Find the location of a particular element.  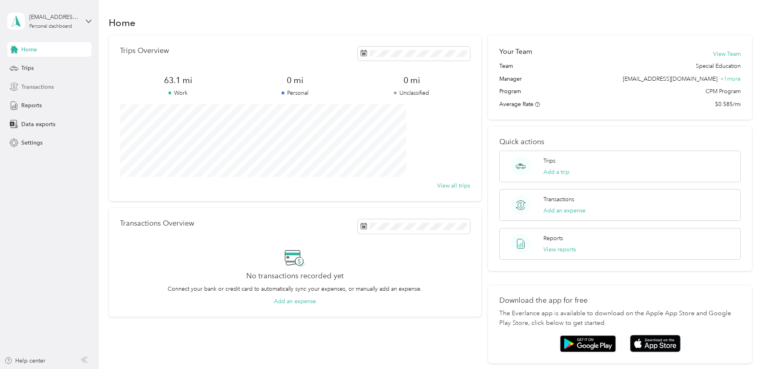

button: View all trips is located at coordinates (454, 185).